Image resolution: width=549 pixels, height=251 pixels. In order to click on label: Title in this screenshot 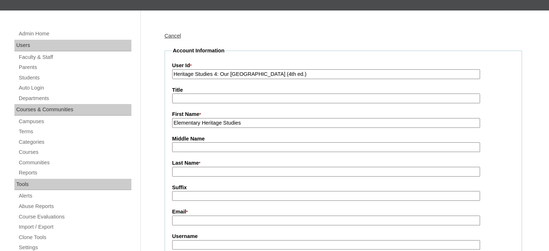, I will do `click(343, 90)`.